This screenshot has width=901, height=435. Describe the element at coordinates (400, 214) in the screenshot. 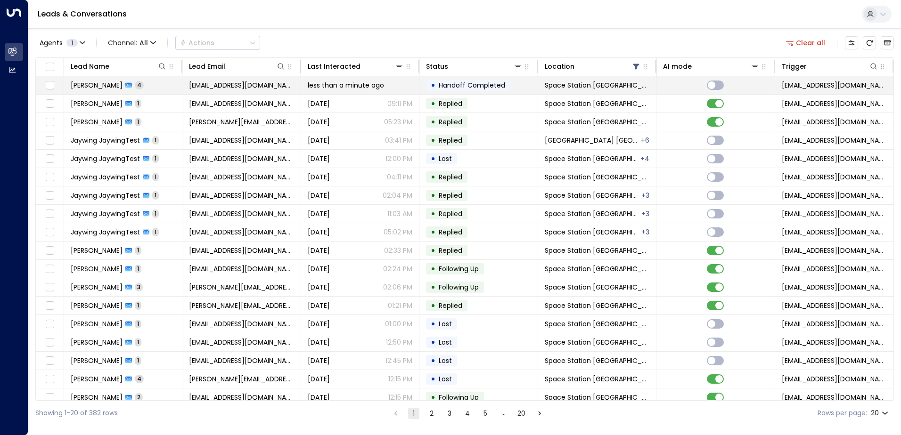

I see `p: 11:03 AM` at that location.